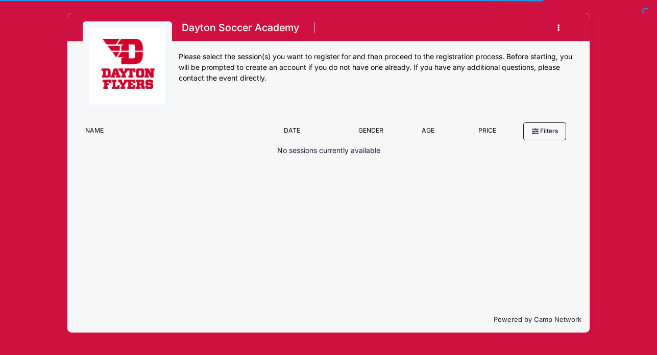  What do you see at coordinates (240, 28) in the screenshot?
I see `h1: Dayton Soccer Academy` at bounding box center [240, 28].